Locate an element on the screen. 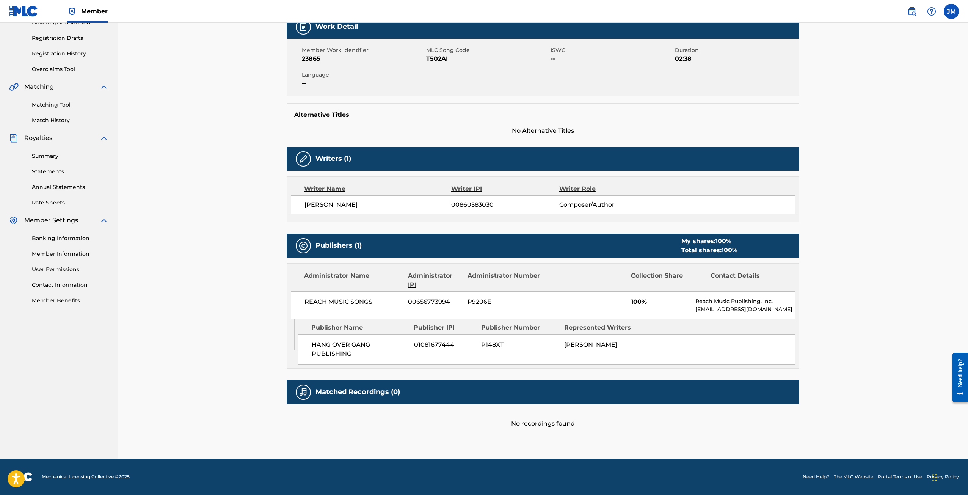 This screenshot has width=968, height=495. span: Member Settings is located at coordinates (51, 220).